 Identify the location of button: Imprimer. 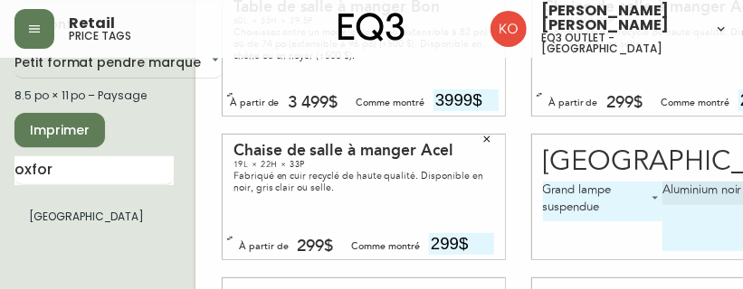
(60, 130).